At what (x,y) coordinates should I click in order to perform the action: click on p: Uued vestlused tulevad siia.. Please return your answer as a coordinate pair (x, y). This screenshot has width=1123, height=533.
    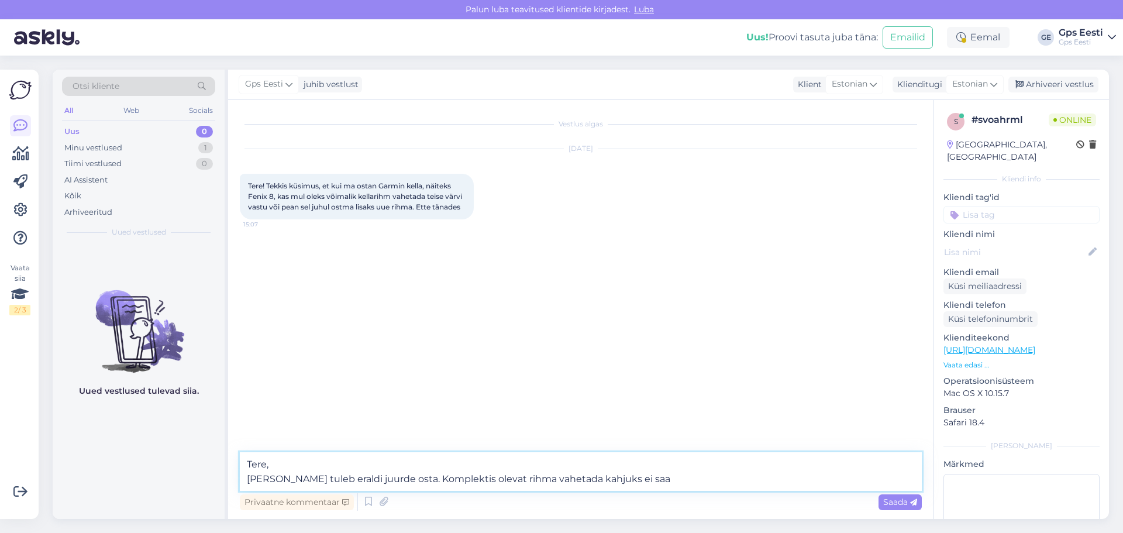
    Looking at the image, I should click on (139, 391).